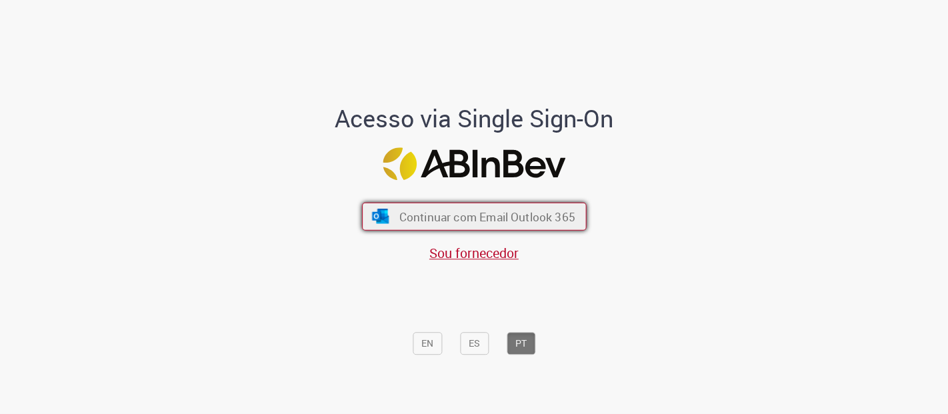  Describe the element at coordinates (474, 217) in the screenshot. I see `button: ícone Azure/Microsoft 360 Continuar com Email Outlook 365` at that location.